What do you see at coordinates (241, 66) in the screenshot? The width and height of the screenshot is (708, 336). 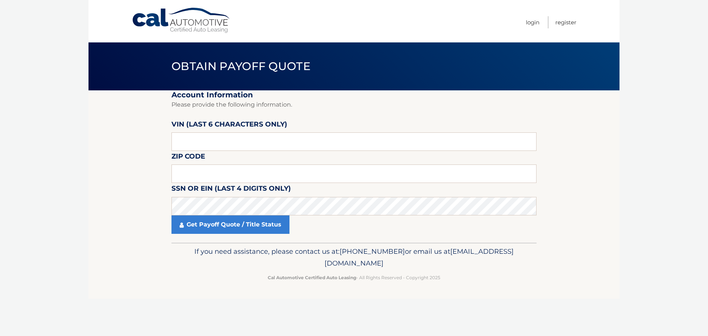 I see `span: Obtain Payoff Quote` at bounding box center [241, 66].